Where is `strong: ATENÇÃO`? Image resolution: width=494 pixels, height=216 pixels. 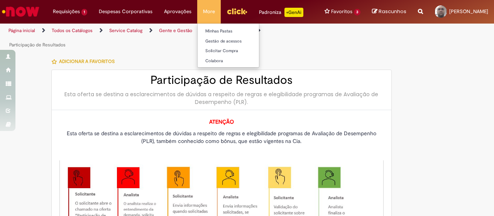
strong: ATENÇÃO is located at coordinates (221, 122).